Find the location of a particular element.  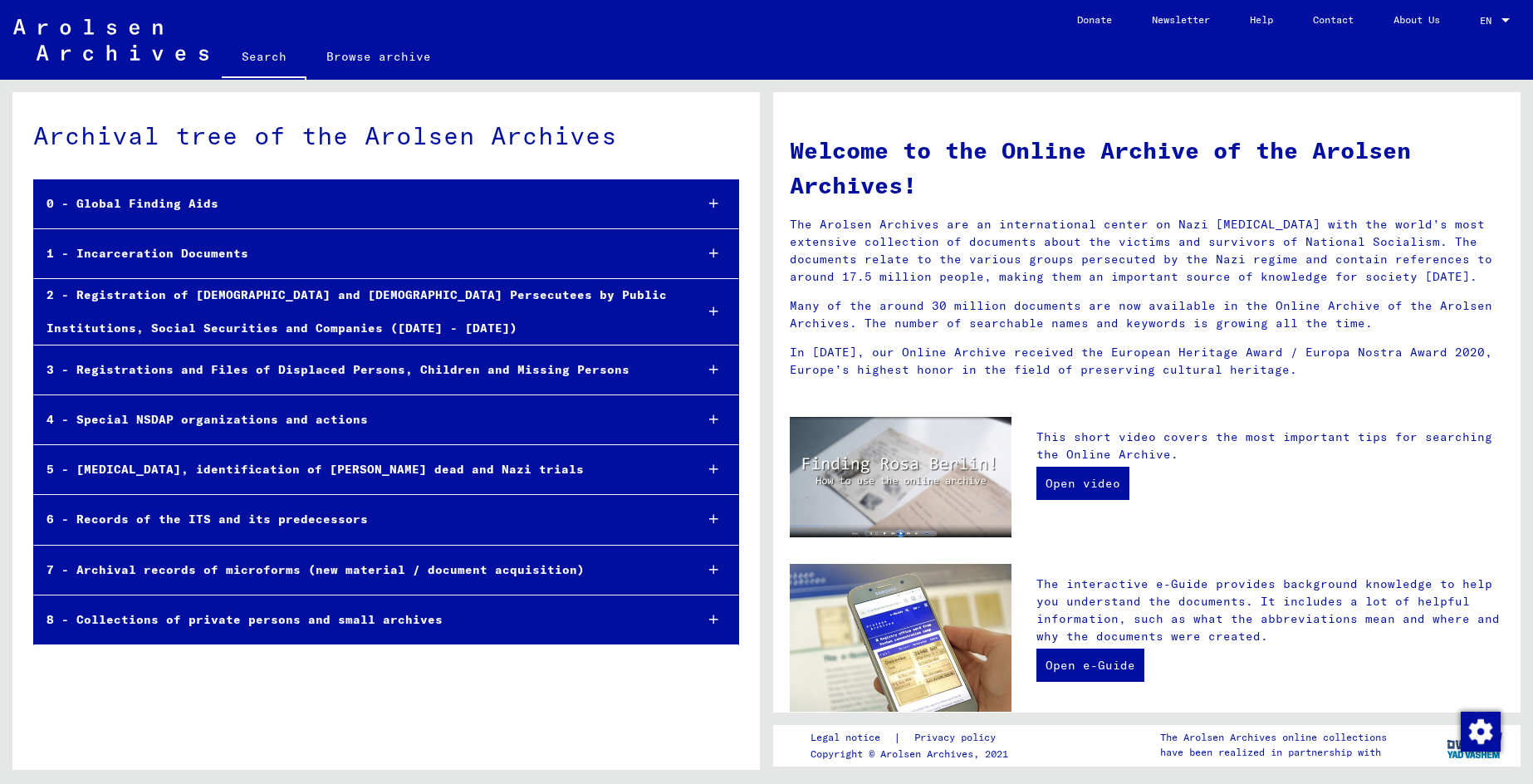

img: eguide.jpg is located at coordinates (900, 638).